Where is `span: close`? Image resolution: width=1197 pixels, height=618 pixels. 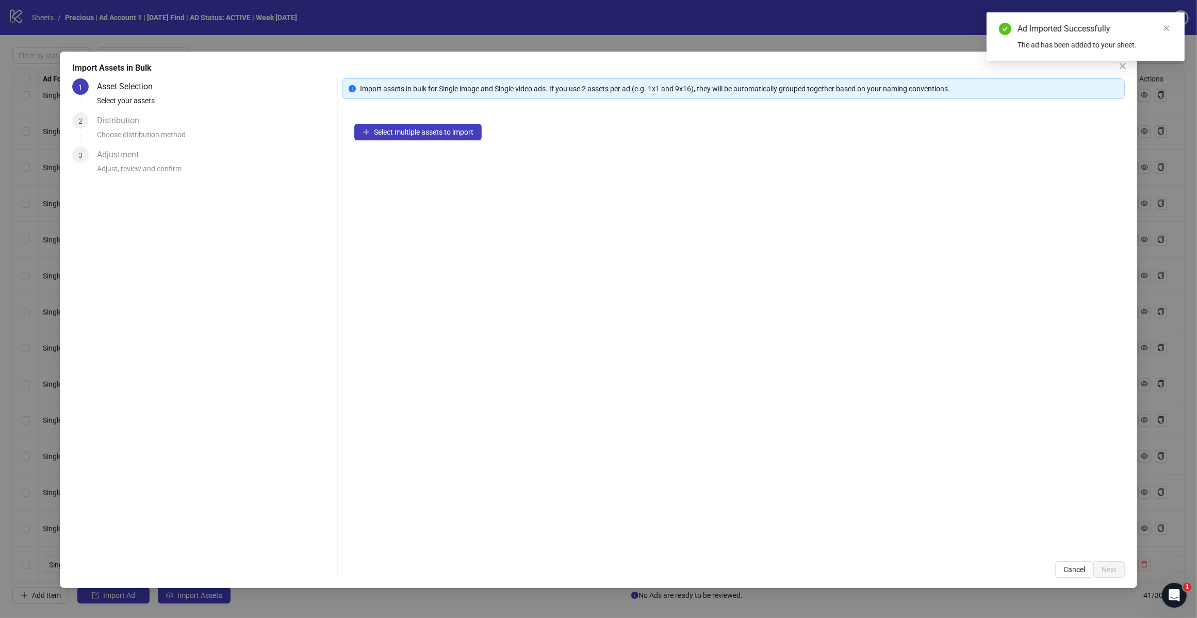
span: close is located at coordinates (1166, 28).